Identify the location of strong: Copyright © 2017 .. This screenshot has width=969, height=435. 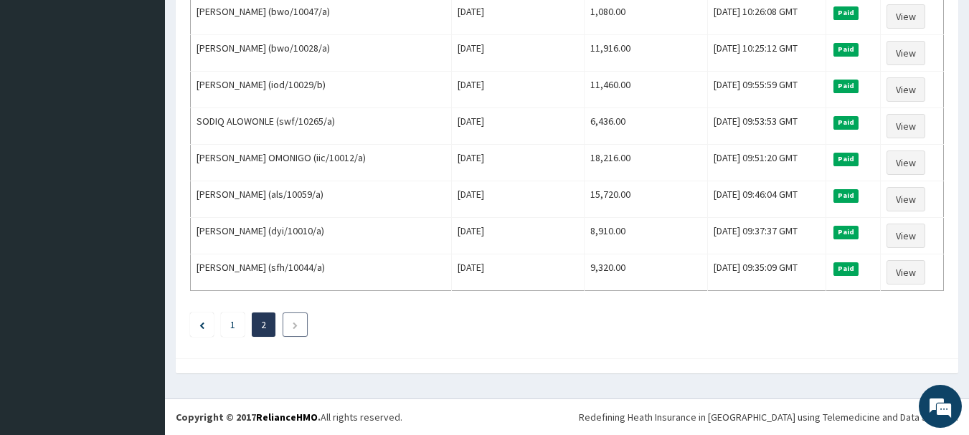
(248, 418).